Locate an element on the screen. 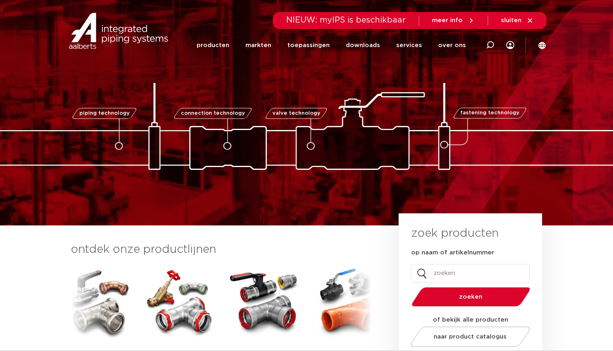 Image resolution: width=613 pixels, height=351 pixels. h3: ontdek onze productlijnen is located at coordinates (221, 250).